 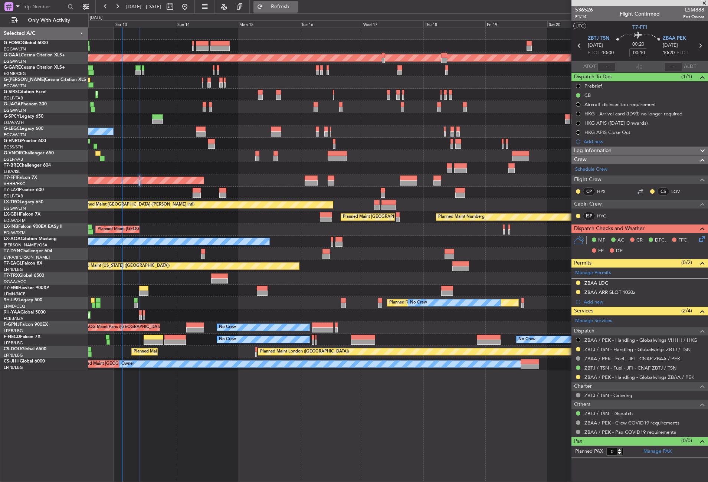 I want to click on span: (1/1), so click(x=687, y=76).